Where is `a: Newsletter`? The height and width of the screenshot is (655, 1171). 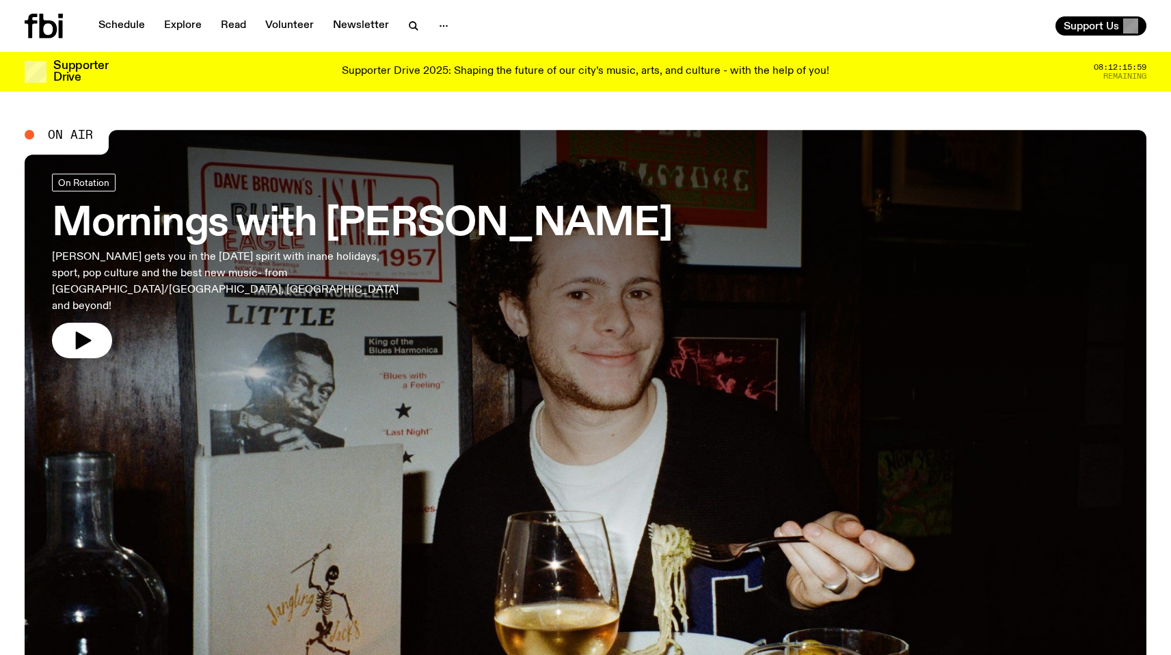
a: Newsletter is located at coordinates (361, 26).